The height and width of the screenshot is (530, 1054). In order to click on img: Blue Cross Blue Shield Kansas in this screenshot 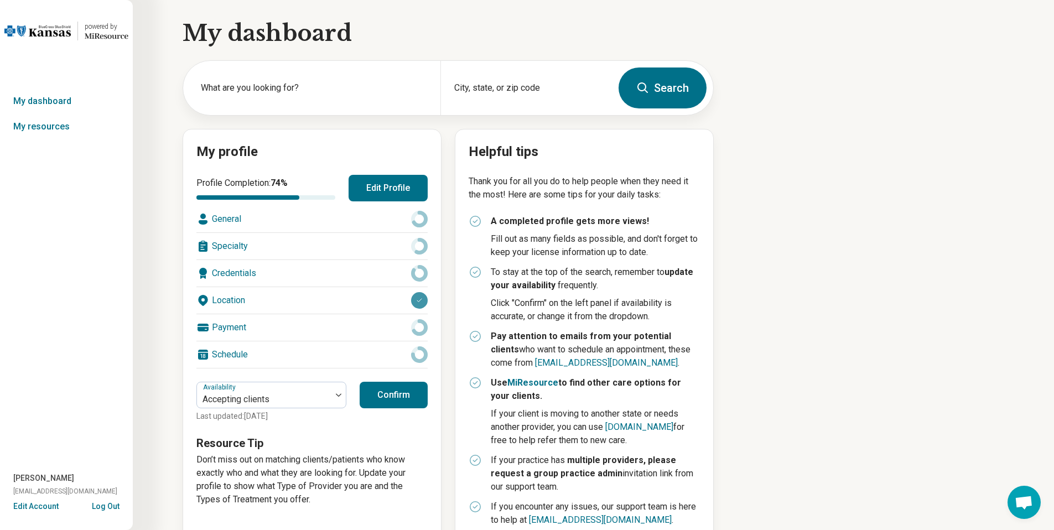, I will do `click(38, 31)`.